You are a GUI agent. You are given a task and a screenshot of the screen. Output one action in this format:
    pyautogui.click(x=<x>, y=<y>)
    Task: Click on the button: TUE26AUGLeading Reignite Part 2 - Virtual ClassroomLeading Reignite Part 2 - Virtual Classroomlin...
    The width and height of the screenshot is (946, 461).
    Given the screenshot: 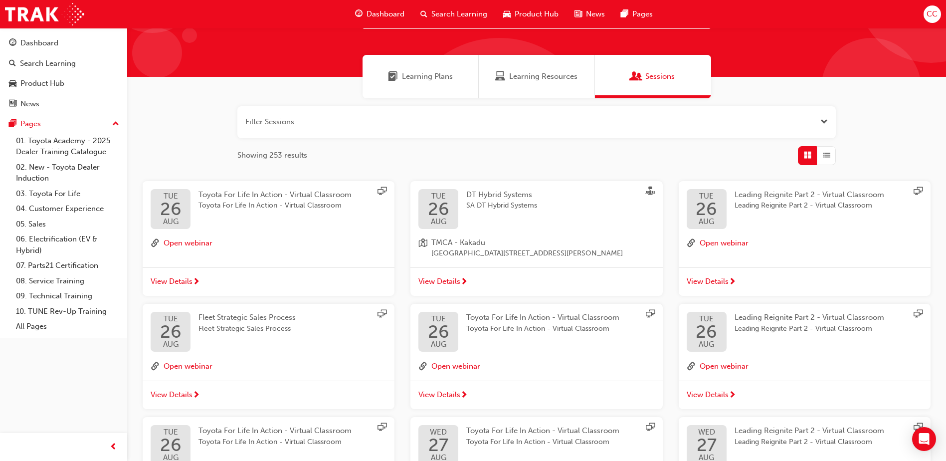 What is the action you would take?
    pyautogui.click(x=805, y=356)
    